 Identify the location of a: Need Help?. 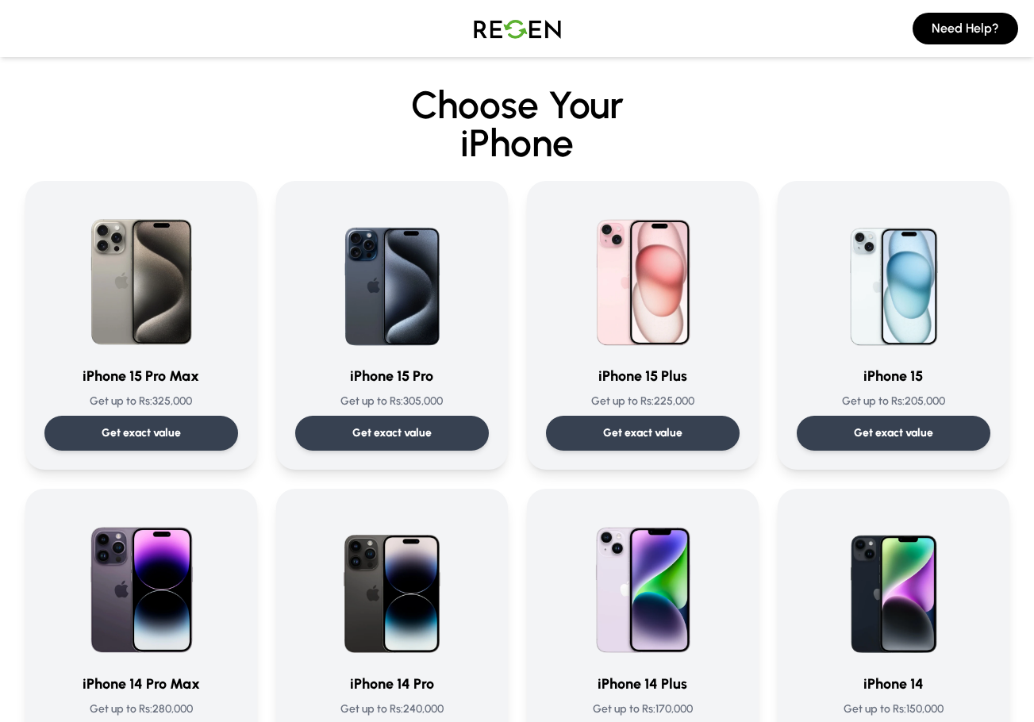
(965, 29).